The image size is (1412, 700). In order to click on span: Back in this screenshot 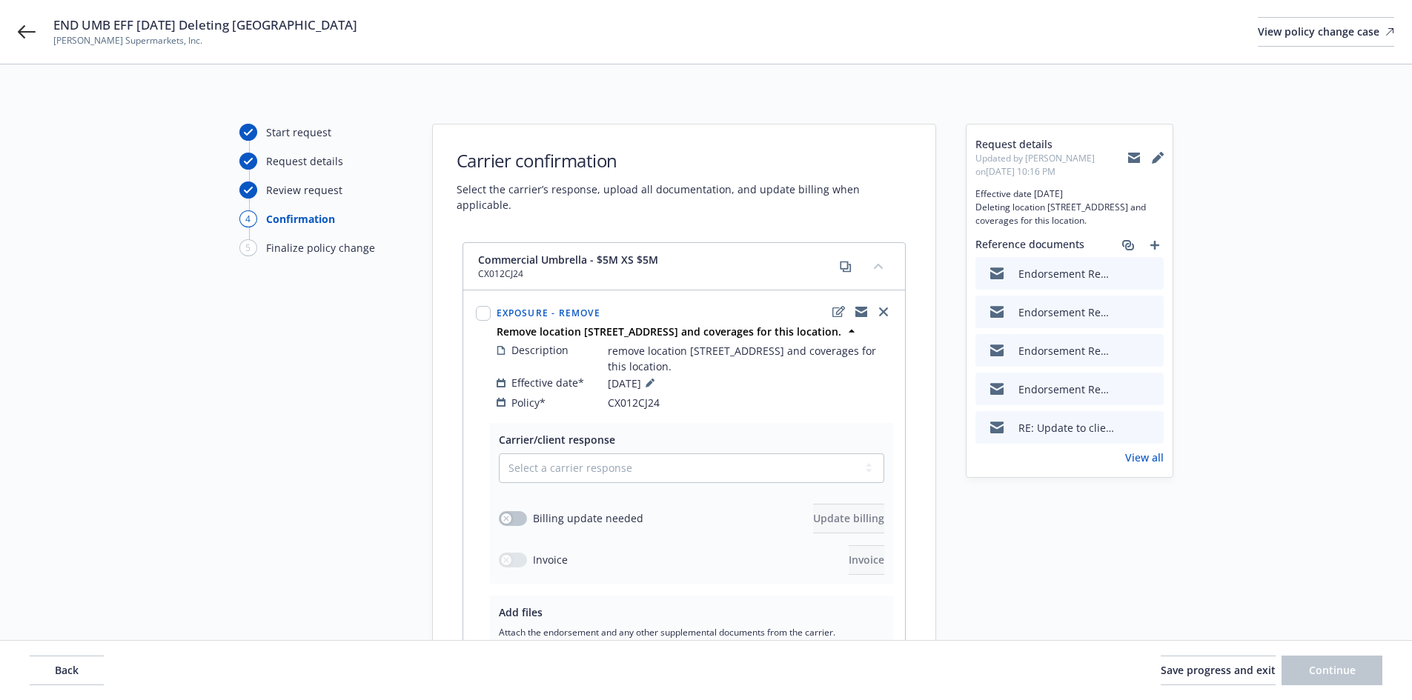, I will do `click(67, 670)`.